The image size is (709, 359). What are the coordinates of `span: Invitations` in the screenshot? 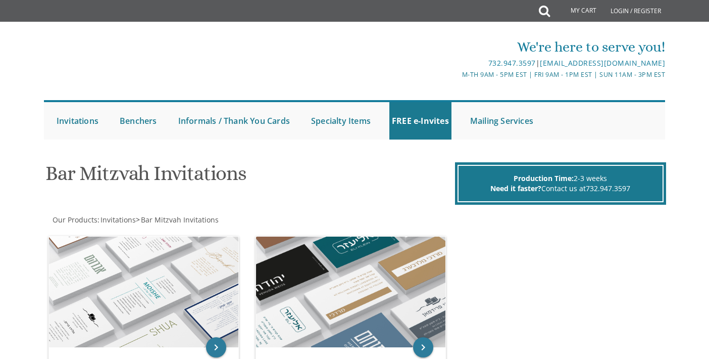 It's located at (118, 219).